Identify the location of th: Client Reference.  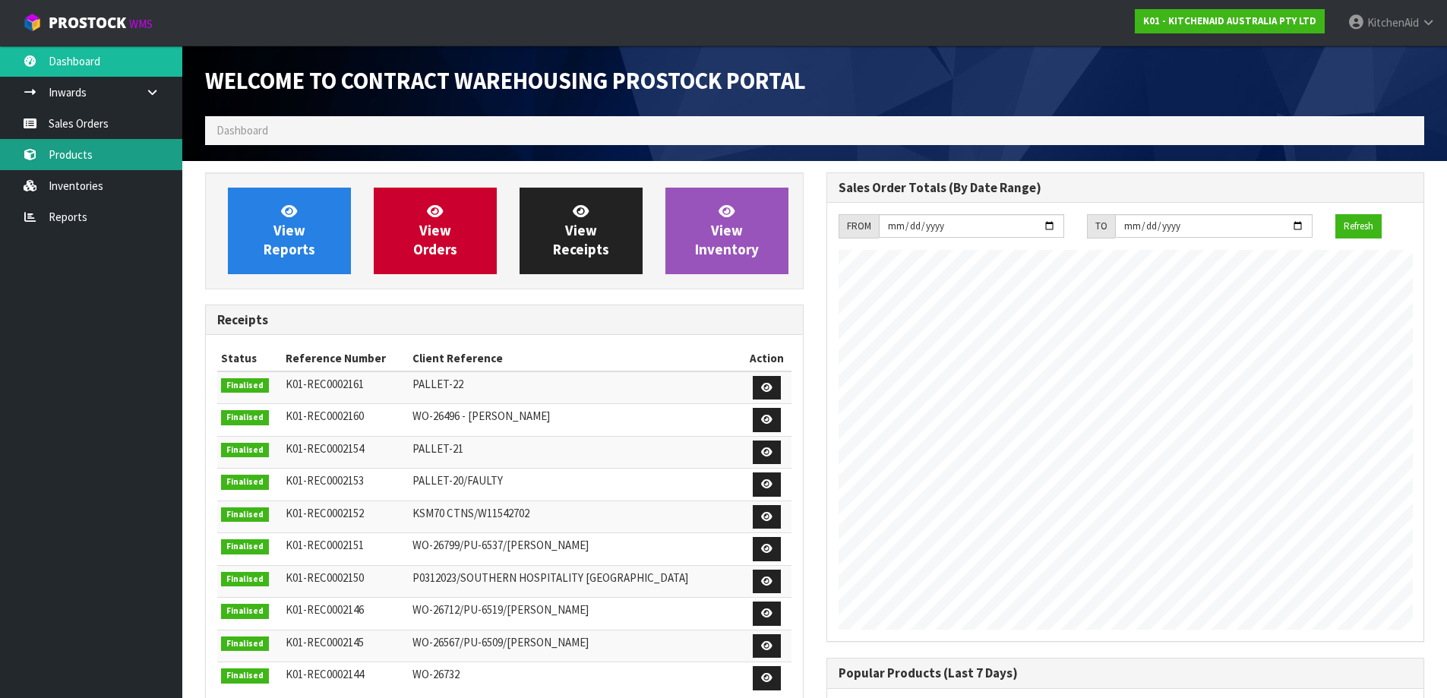
(575, 359).